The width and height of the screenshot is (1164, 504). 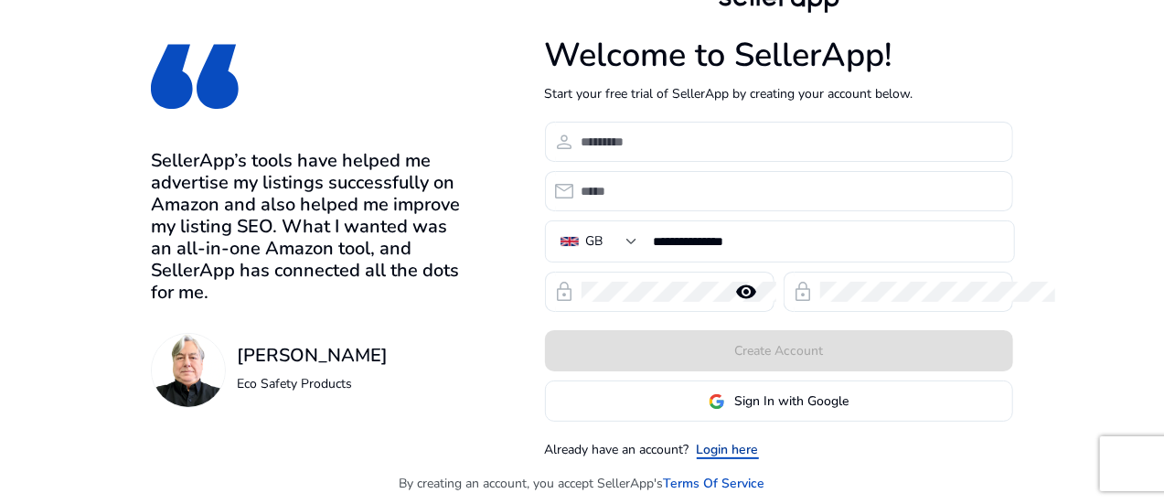 I want to click on div: GB, so click(x=595, y=241).